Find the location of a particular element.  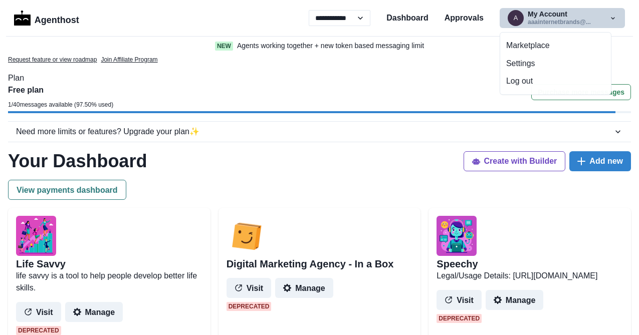

img: user%2F1196%2F4e456564-1b64-45db-898c-0ad688c0f74f is located at coordinates (247, 236).